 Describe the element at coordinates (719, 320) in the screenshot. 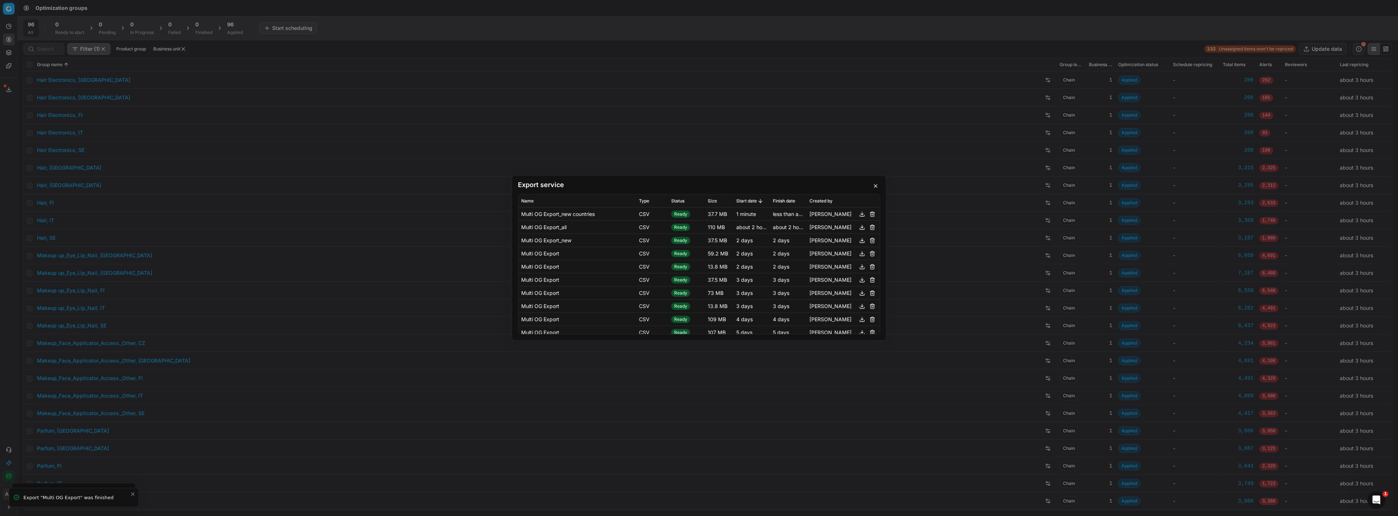

I see `div: 109 MB` at that location.